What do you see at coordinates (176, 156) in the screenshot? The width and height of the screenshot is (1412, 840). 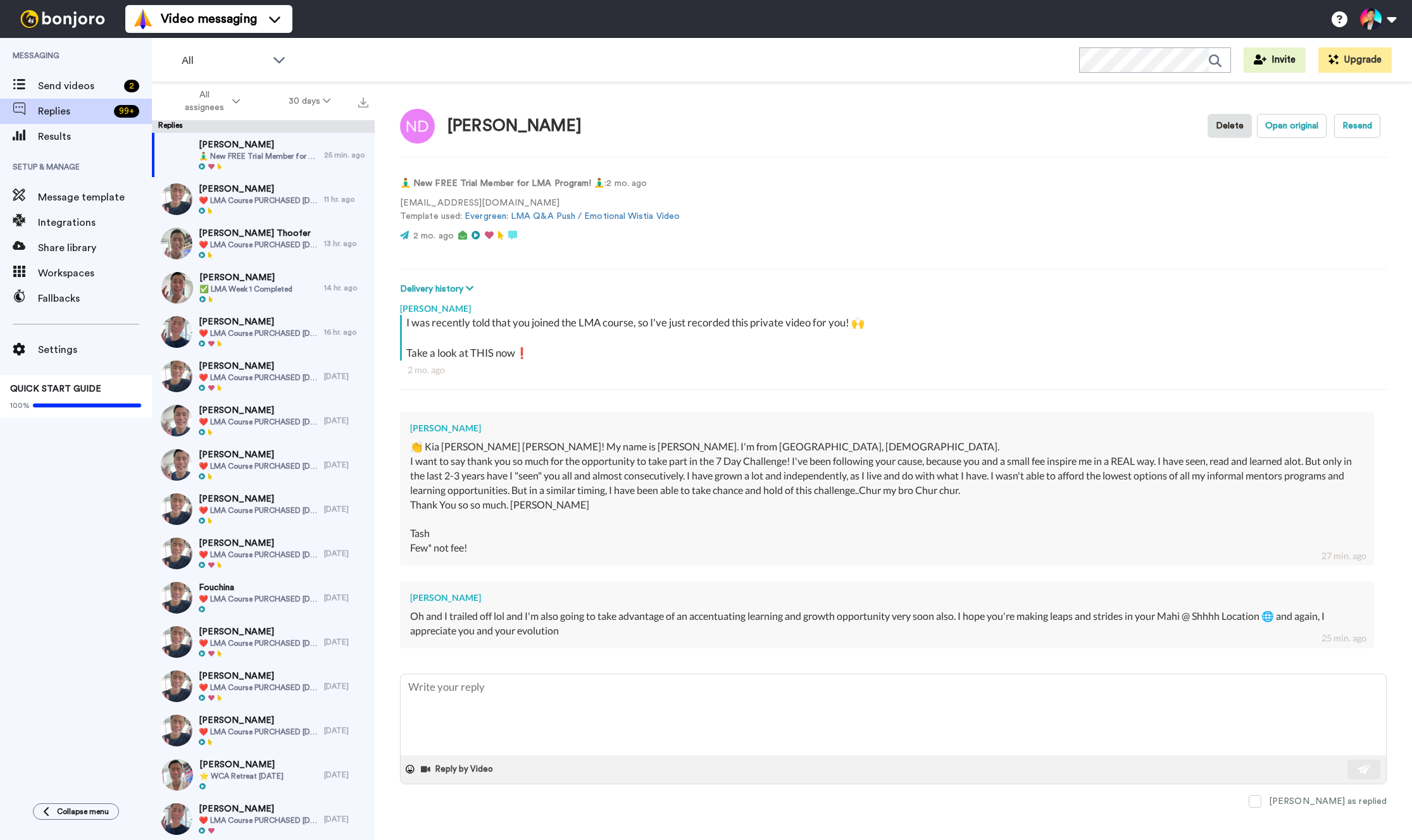 I see `img: 29693549-0305-4342-8f49-884fd047398f_0000.jpg` at bounding box center [176, 156].